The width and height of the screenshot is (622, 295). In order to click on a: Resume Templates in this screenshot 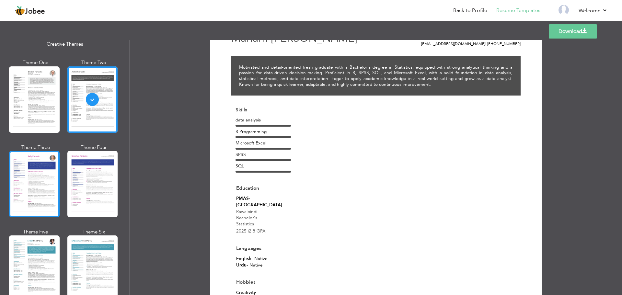, I will do `click(518, 10)`.